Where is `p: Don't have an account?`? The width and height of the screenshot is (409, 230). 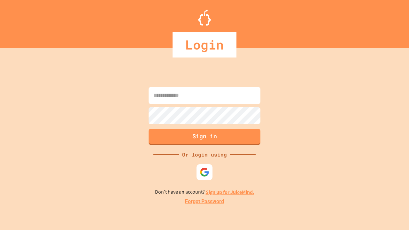 p: Don't have an account? is located at coordinates (204, 192).